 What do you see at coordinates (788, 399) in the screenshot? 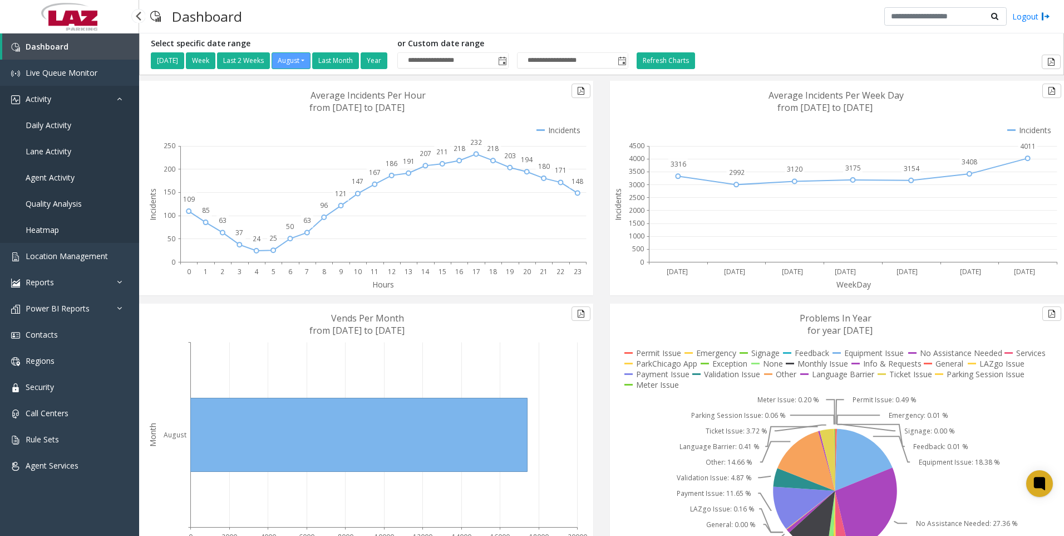
I see `text: Meter Issue: 0.20 %` at bounding box center [788, 399].